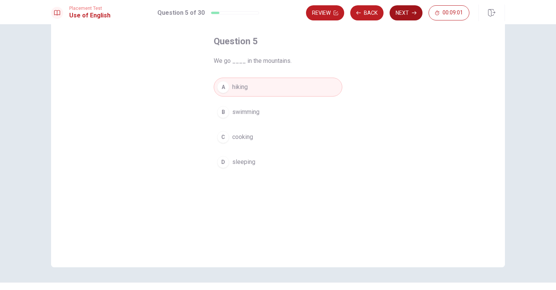 The height and width of the screenshot is (290, 556). Describe the element at coordinates (278, 137) in the screenshot. I see `button: Ccooking` at that location.